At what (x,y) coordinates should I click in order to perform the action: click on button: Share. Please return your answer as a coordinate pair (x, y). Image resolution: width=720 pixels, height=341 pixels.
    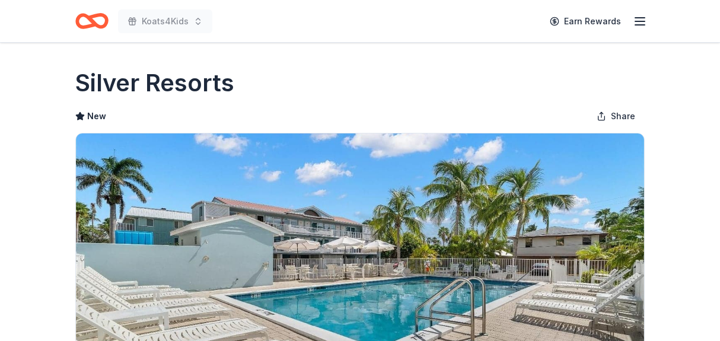
    Looking at the image, I should click on (615, 116).